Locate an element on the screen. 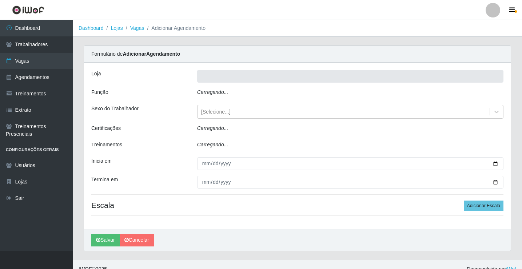 This screenshot has width=522, height=269. strong: Adicionar Agendamento is located at coordinates (151, 54).